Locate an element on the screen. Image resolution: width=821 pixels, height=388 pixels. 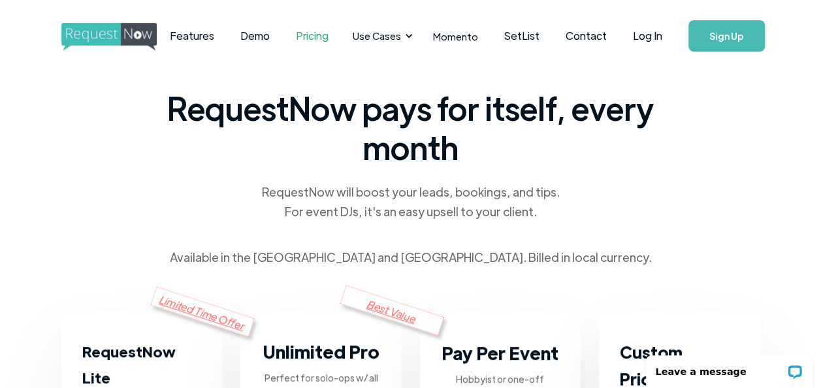
div: Best Value is located at coordinates (392, 310).